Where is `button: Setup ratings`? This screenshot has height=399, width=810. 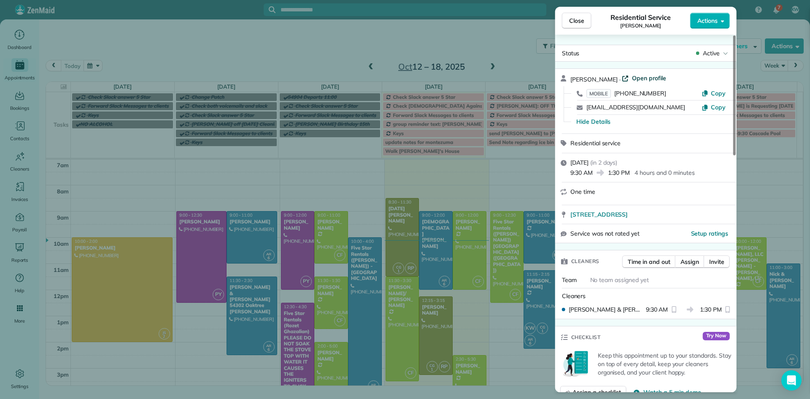 button: Setup ratings is located at coordinates (710, 233).